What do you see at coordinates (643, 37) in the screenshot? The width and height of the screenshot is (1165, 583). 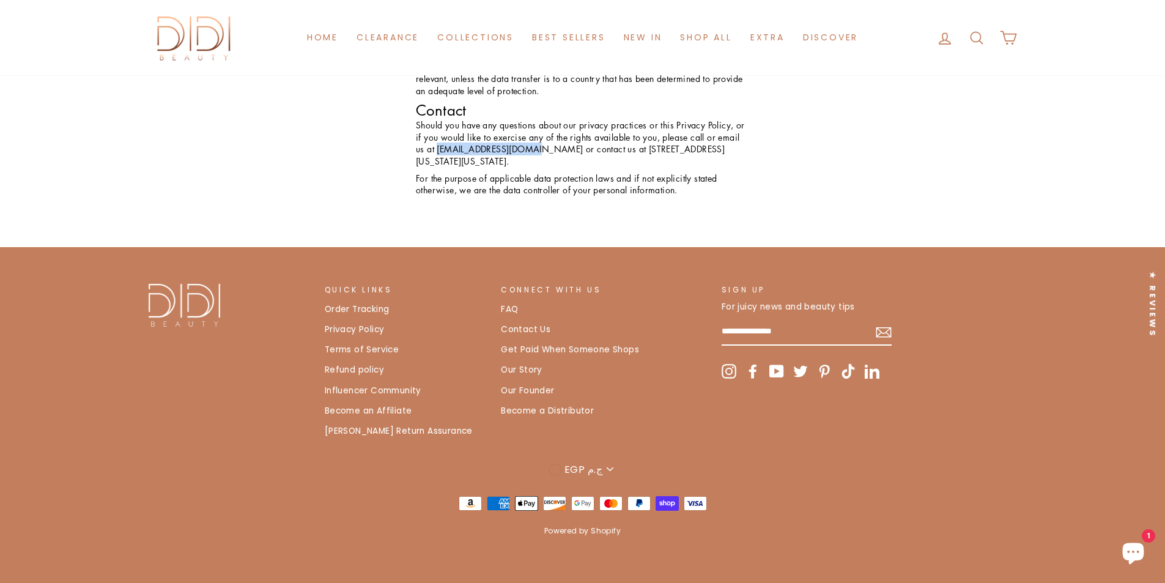 I see `a: New in` at bounding box center [643, 37].